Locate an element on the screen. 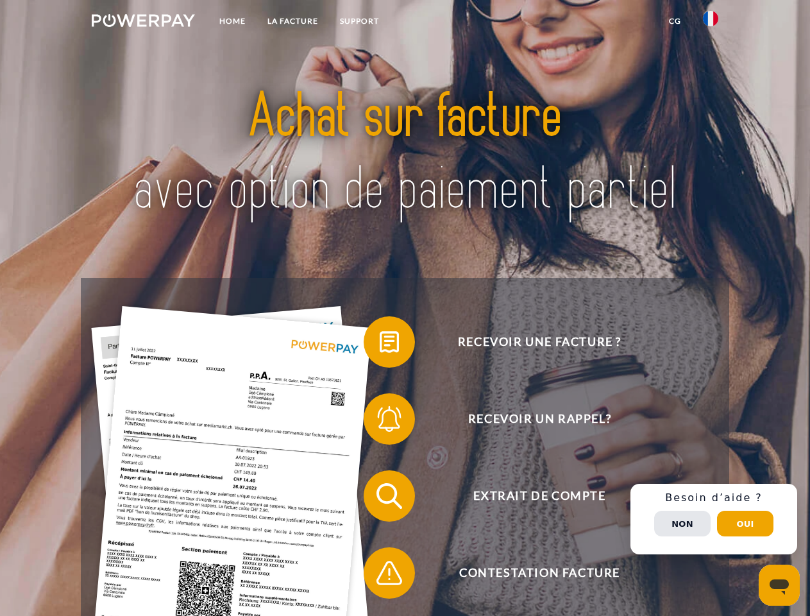 This screenshot has height=616, width=810. a: Support is located at coordinates (359, 21).